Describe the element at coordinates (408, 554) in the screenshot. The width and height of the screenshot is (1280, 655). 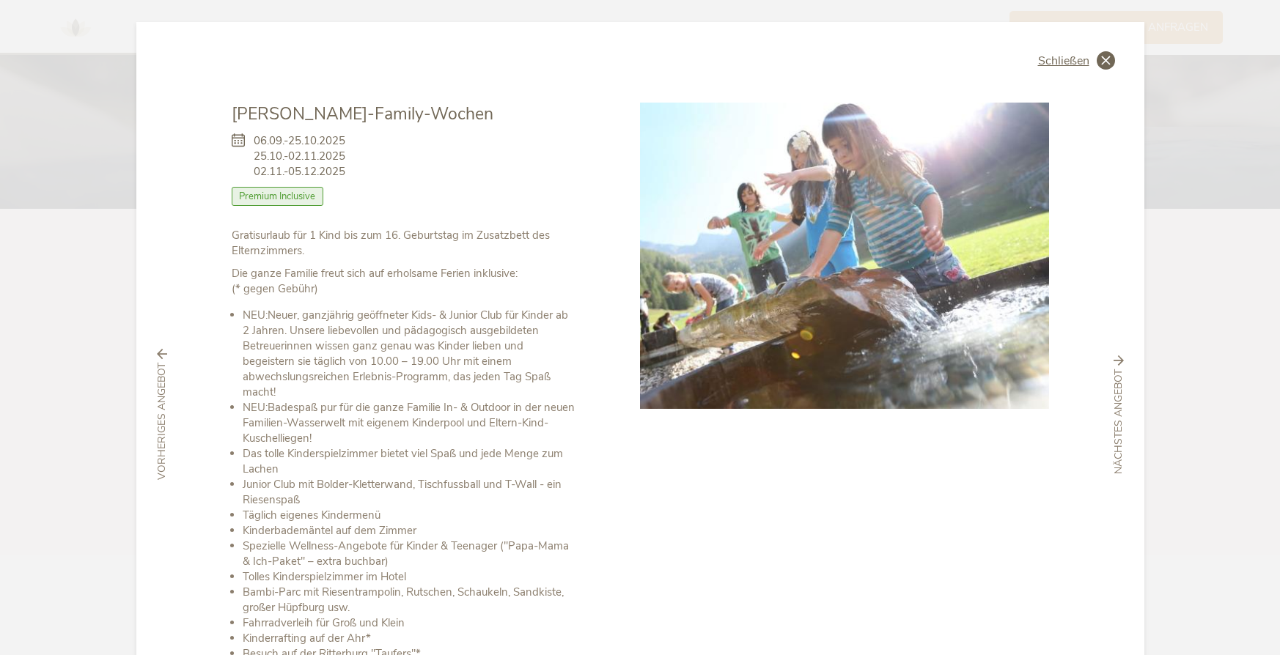
I see `li: Spezielle Wellness-Angebote für Kinder & Teenager ("Papa-Mama & Ich-Paket" – extra buchbar)` at that location.